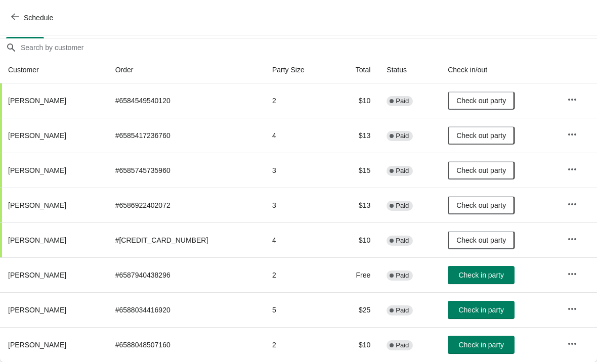  What do you see at coordinates (356, 310) in the screenshot?
I see `td: $25` at bounding box center [356, 310].